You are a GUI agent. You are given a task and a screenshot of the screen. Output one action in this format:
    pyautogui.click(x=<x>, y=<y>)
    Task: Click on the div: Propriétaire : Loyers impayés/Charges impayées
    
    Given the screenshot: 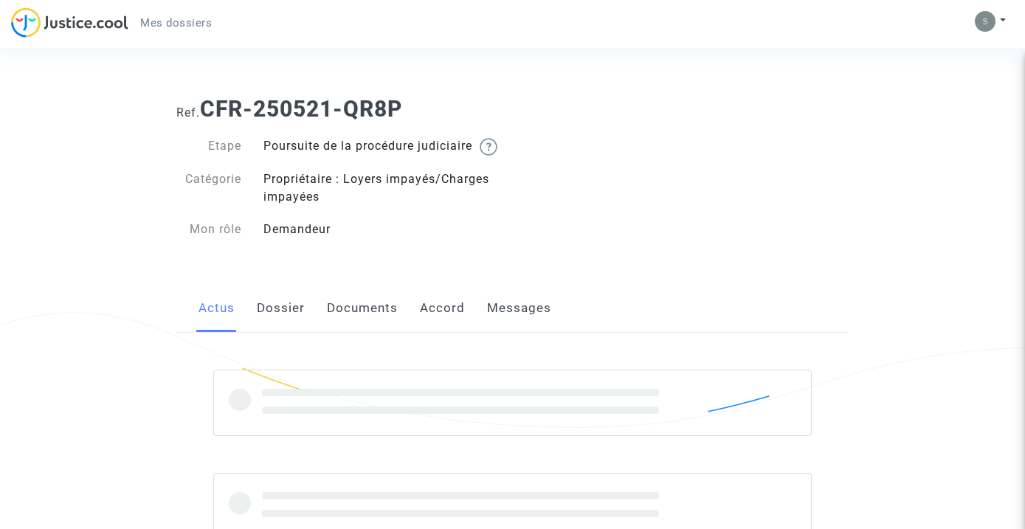 What is the action you would take?
    pyautogui.click(x=382, y=188)
    